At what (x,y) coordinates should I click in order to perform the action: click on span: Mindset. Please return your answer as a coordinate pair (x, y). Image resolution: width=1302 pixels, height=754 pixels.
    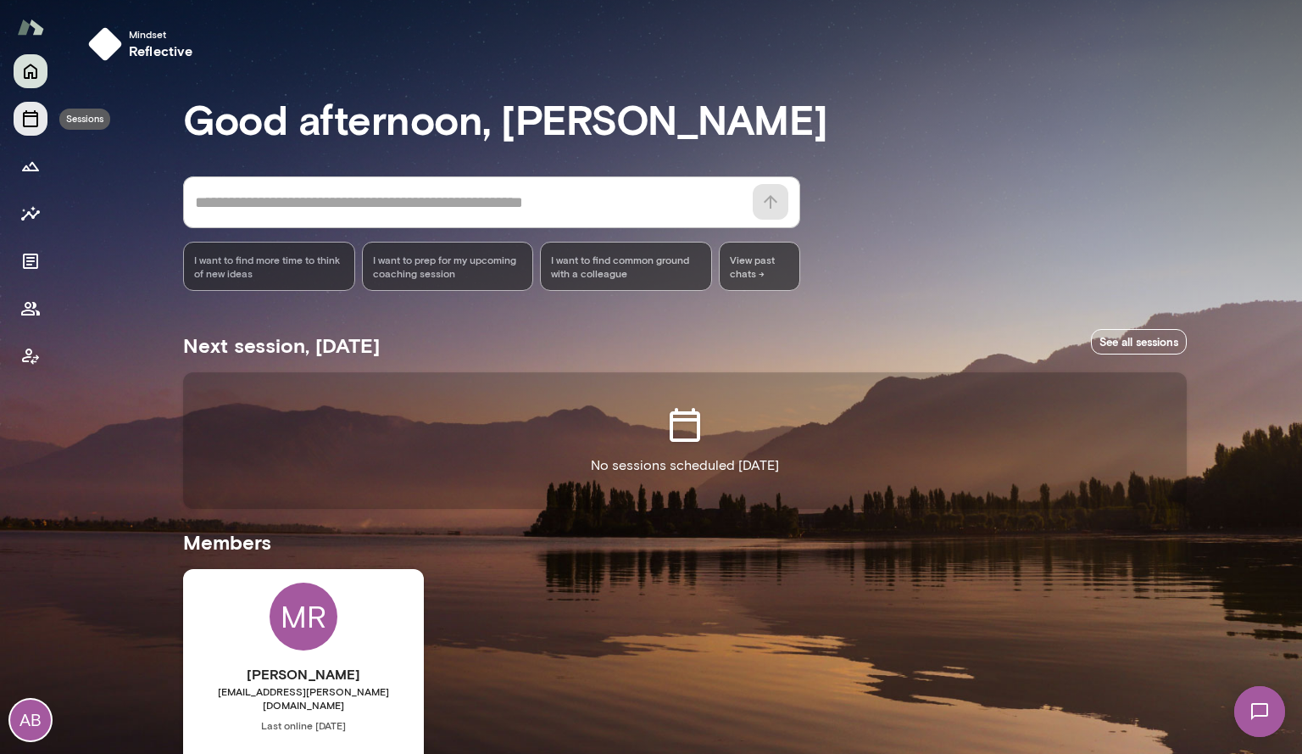
    Looking at the image, I should click on (161, 34).